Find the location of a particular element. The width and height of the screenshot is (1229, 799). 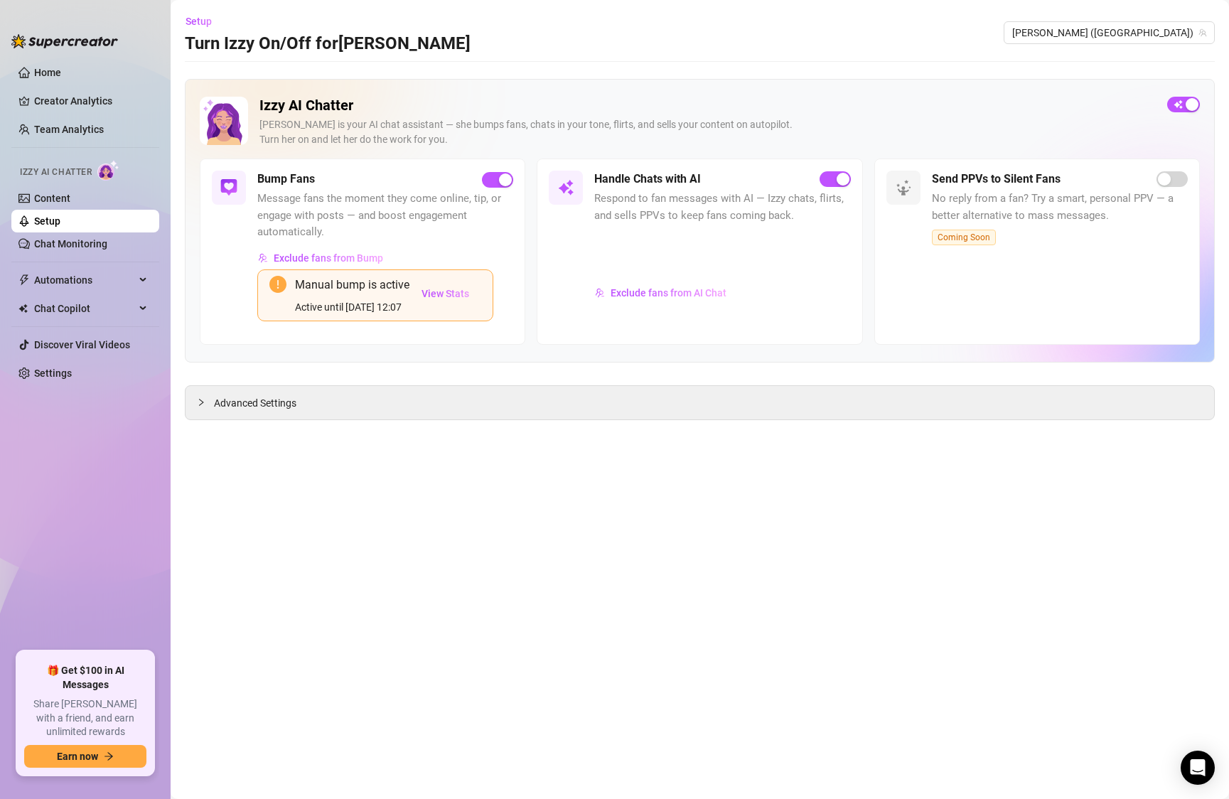

img: AI Chatter is located at coordinates (108, 170).